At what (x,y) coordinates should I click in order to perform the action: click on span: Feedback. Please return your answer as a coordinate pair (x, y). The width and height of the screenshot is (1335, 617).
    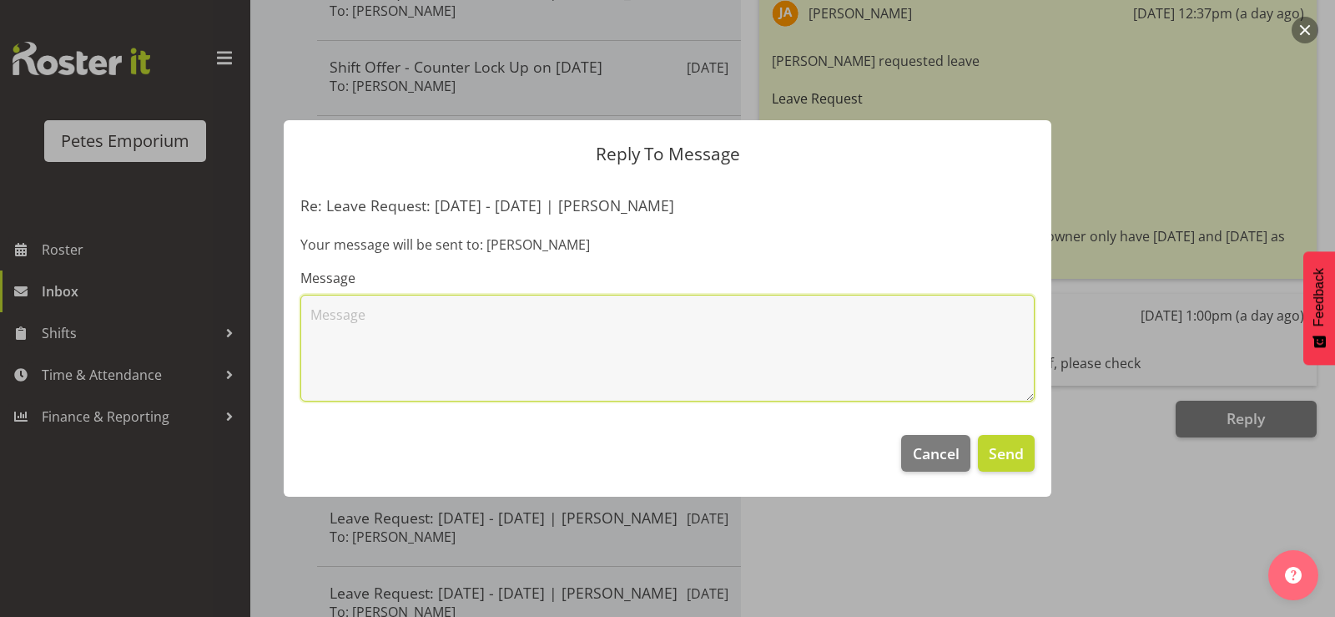
    Looking at the image, I should click on (1319, 297).